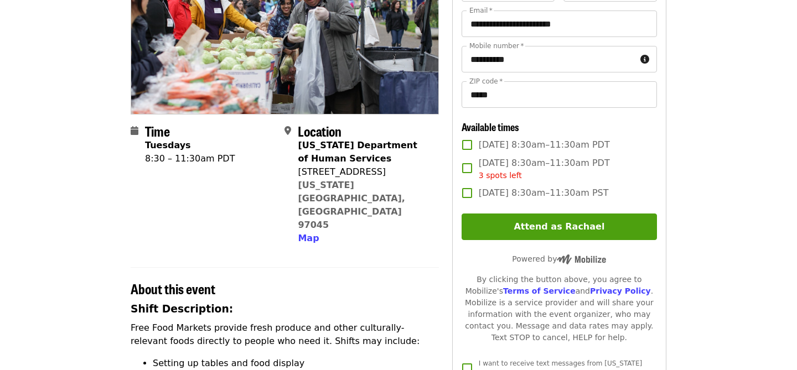 This screenshot has height=370, width=797. What do you see at coordinates (190, 159) in the screenshot?
I see `div: 8:30 – 11:30am PDT` at bounding box center [190, 159].